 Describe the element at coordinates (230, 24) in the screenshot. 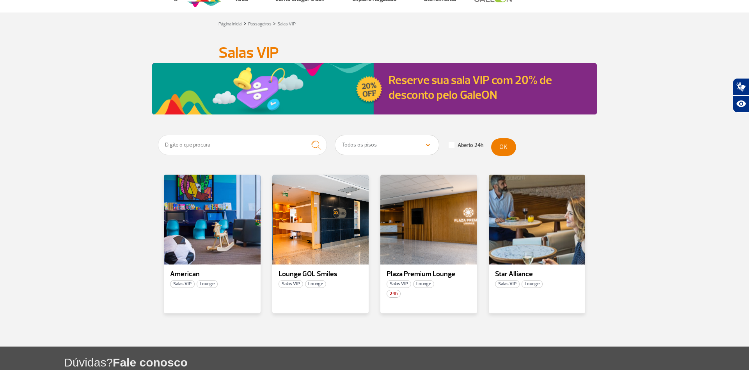

I see `a: Página inicial` at that location.